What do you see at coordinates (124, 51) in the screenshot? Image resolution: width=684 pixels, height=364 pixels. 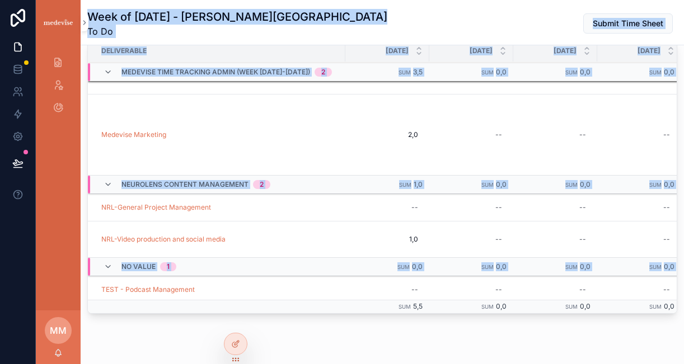 I see `span: Deliverable` at bounding box center [124, 51].